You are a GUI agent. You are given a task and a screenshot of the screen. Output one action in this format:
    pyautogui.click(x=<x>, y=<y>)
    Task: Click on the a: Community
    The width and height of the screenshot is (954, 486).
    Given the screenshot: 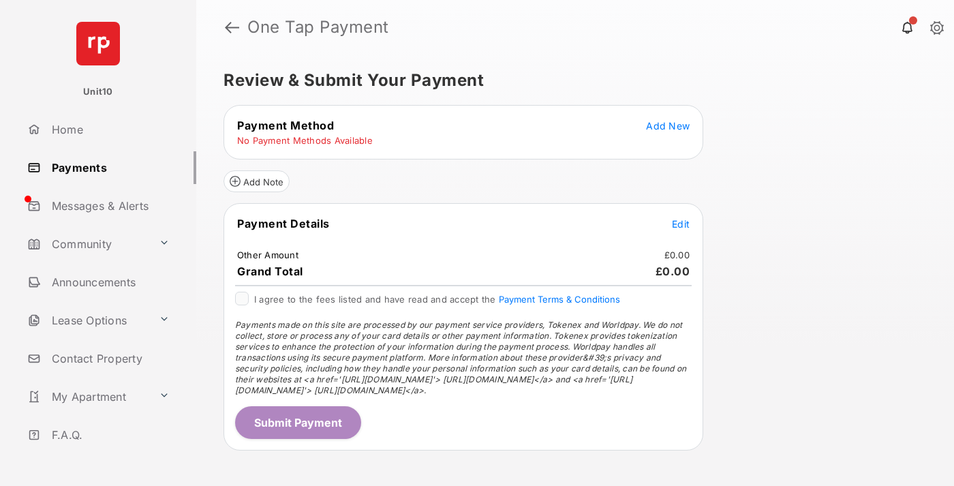 What is the action you would take?
    pyautogui.click(x=87, y=244)
    